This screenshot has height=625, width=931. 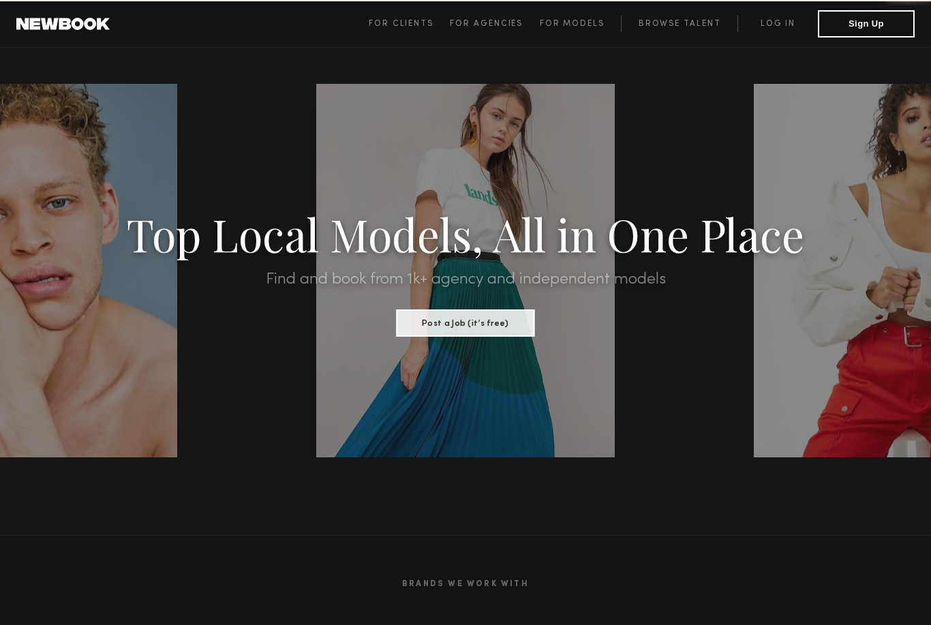 I want to click on h2: Find and book from 1k+ agency and independent models, so click(x=465, y=279).